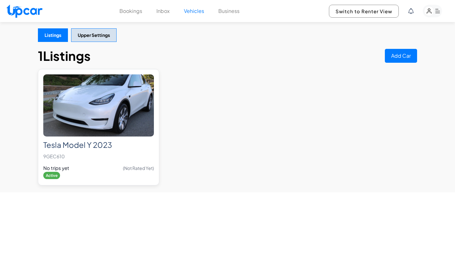 The height and width of the screenshot is (256, 455). Describe the element at coordinates (401, 56) in the screenshot. I see `button: Add Car` at that location.